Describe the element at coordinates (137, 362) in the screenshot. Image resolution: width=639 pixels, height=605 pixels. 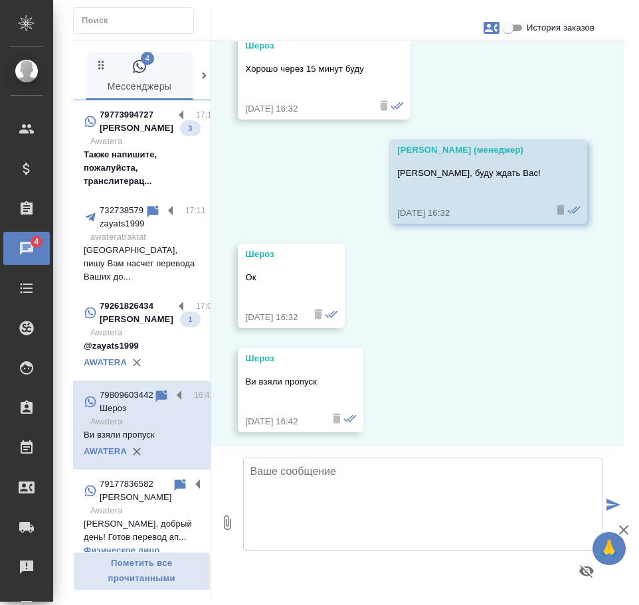
I see `button: Удалить привязку` at that location.